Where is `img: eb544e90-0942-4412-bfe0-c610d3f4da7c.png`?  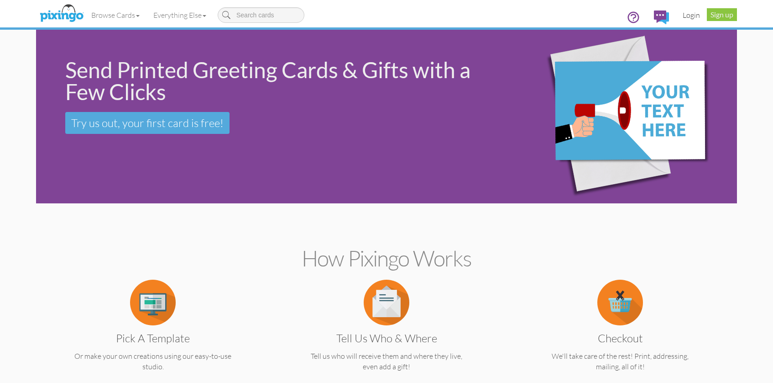
img: eb544e90-0942-4412-bfe0-c610d3f4da7c.png is located at coordinates (621, 116).